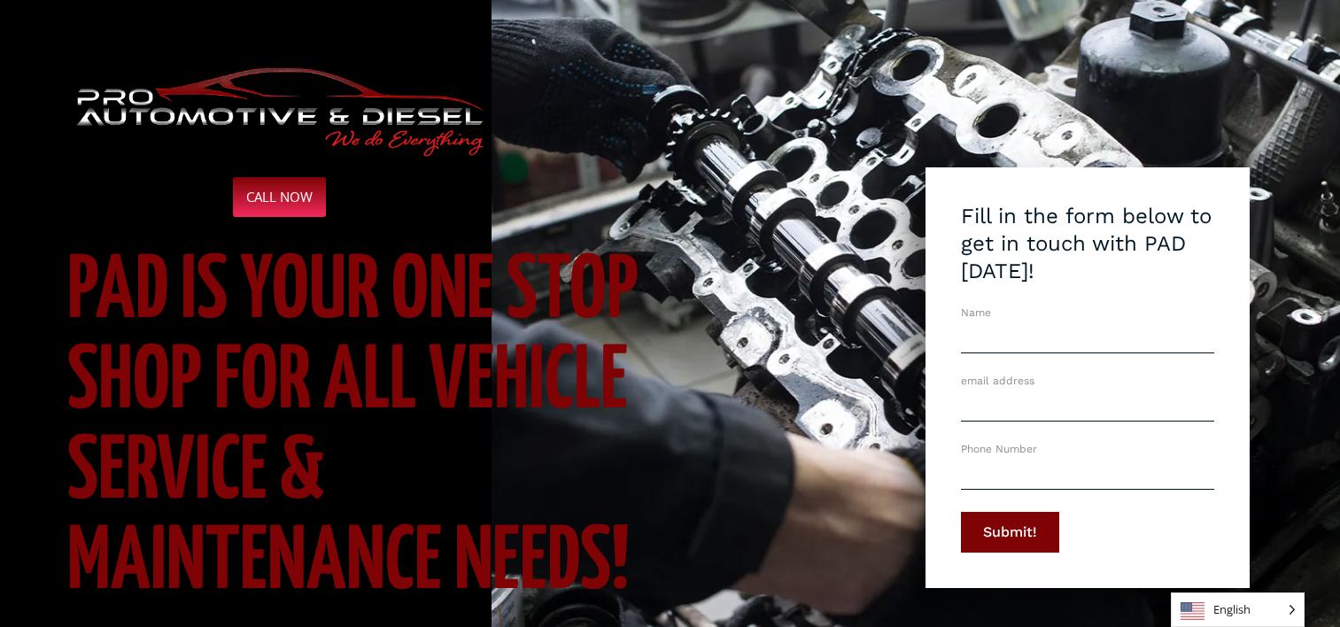  Describe the element at coordinates (976, 313) in the screenshot. I see `label: Name` at that location.